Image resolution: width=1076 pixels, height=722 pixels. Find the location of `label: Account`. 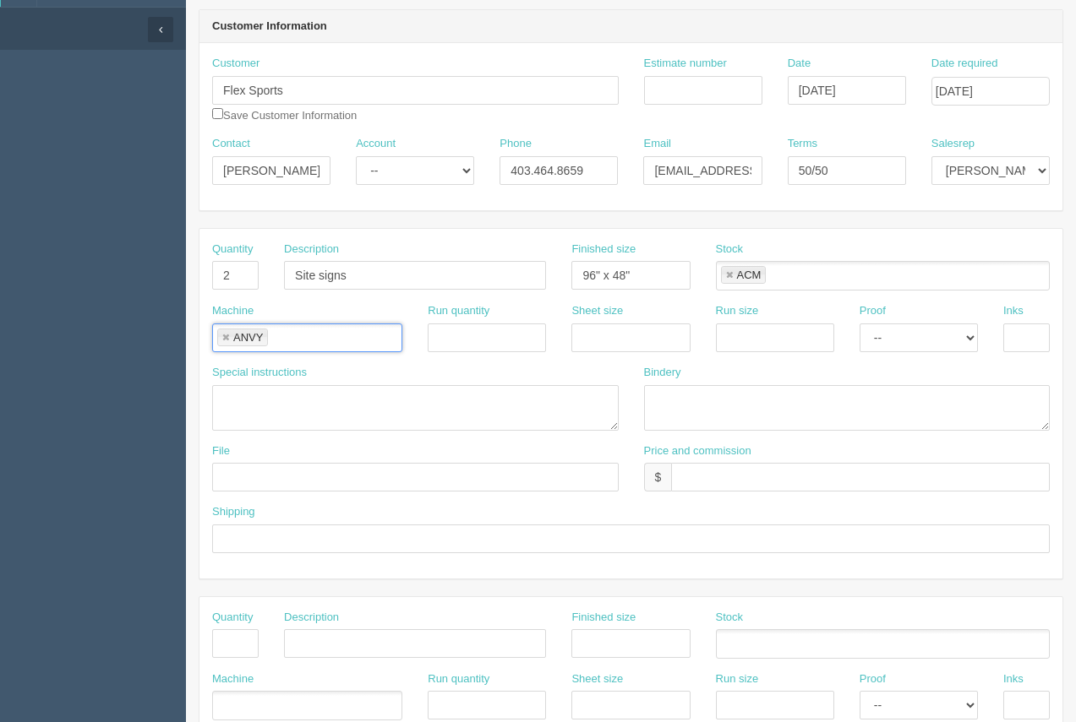

label: Account is located at coordinates (375, 144).